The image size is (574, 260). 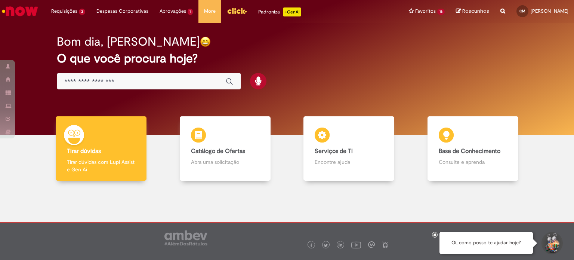 I want to click on p: +GenAi, so click(x=292, y=12).